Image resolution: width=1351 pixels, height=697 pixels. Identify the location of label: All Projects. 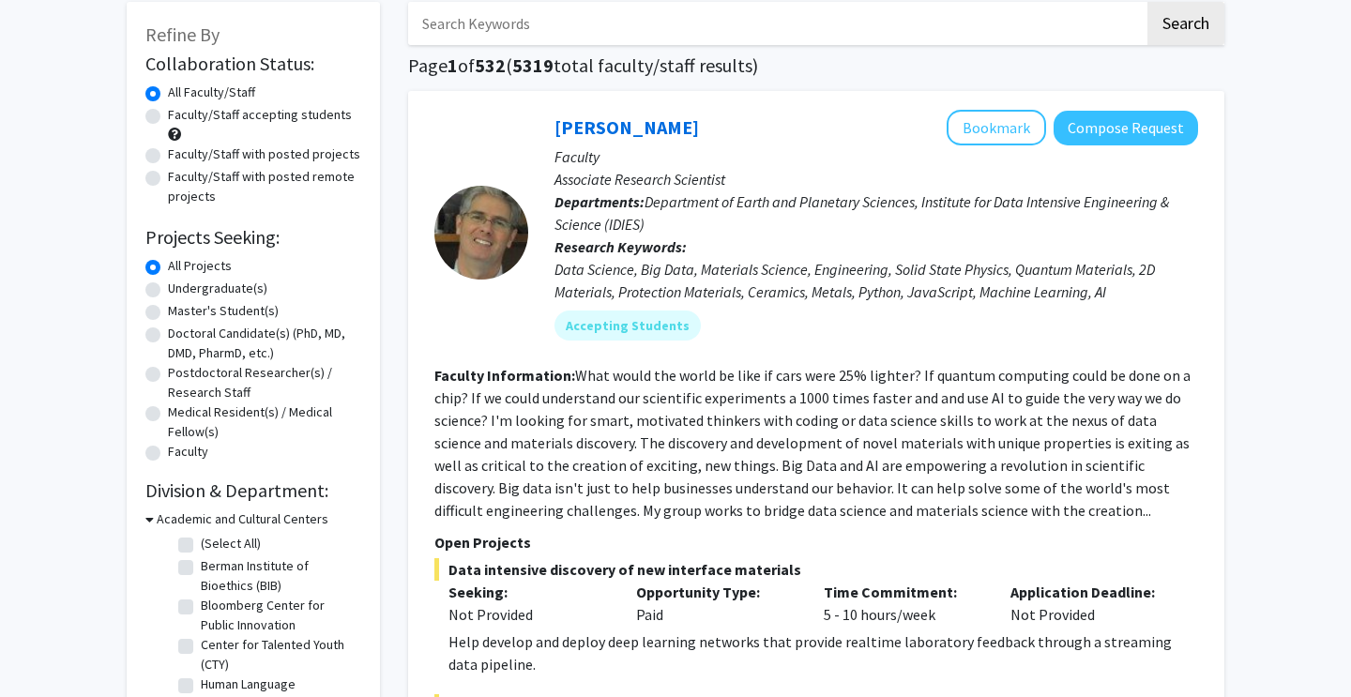
(200, 265).